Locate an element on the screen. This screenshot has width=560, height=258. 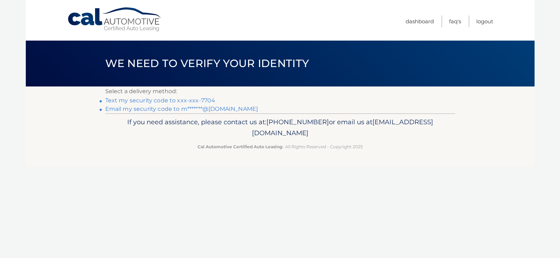
p: - All Rights Reserved - Copyright 2025 is located at coordinates (280, 147).